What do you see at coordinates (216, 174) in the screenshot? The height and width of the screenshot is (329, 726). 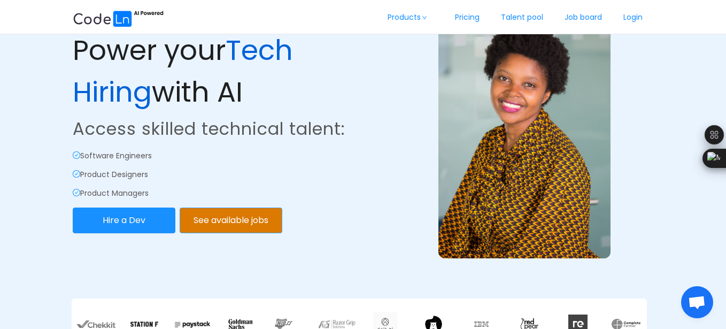 I see `p: Product Designers` at bounding box center [216, 174].